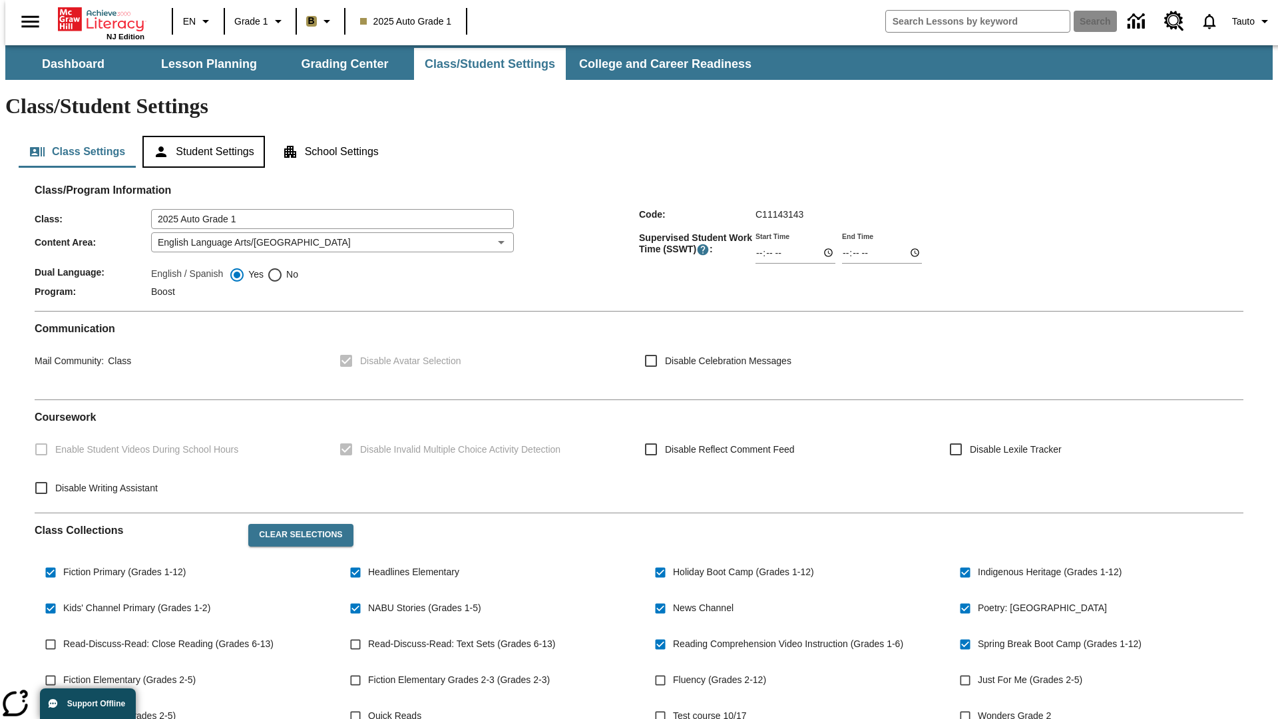 The image size is (1278, 719). What do you see at coordinates (728, 361) in the screenshot?
I see `span: Disable Celebration Messages` at bounding box center [728, 361].